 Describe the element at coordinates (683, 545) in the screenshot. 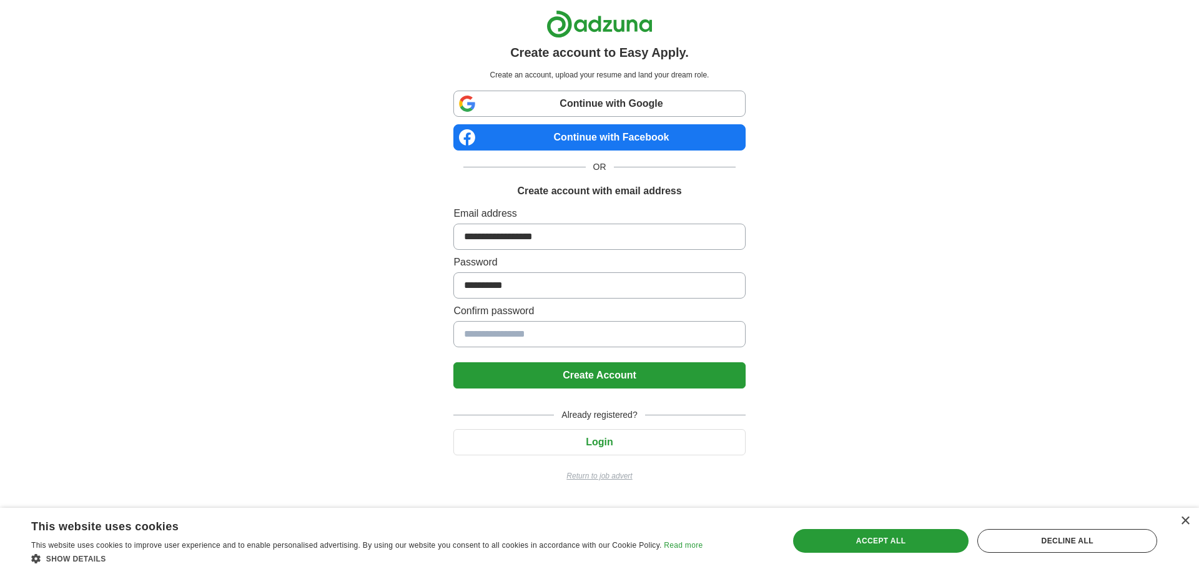

I see `a: Read more, opens a new window` at that location.